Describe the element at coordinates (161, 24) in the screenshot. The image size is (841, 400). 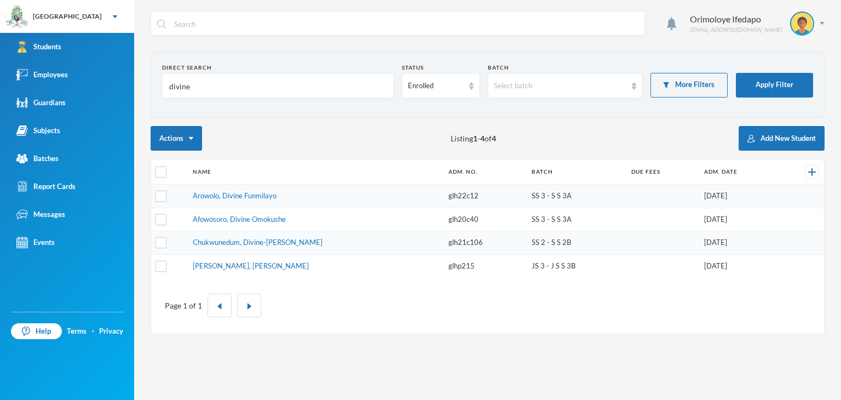
I see `img: search` at that location.